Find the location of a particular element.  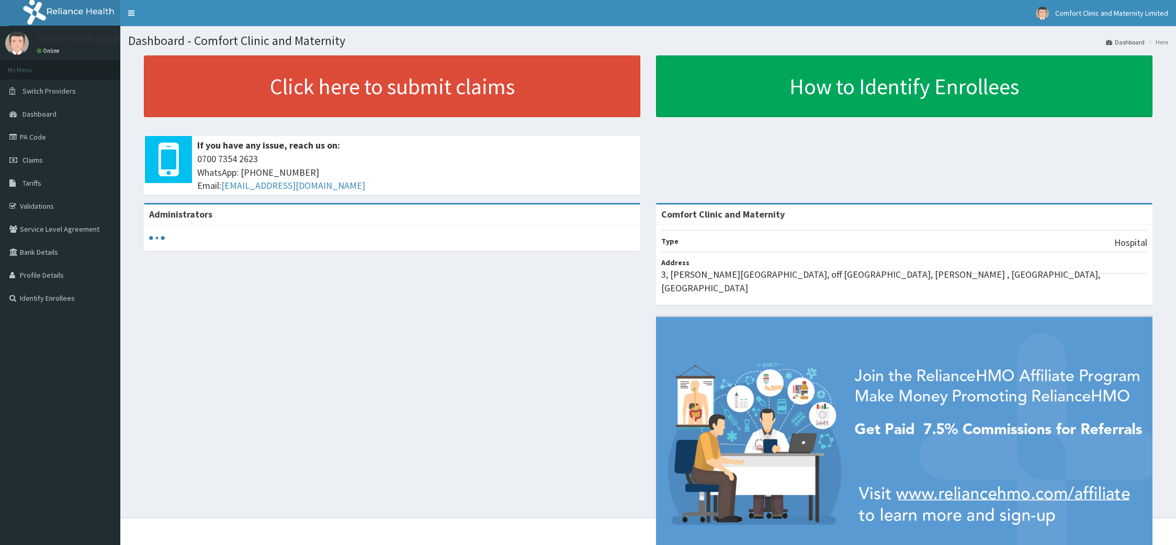

b: Type is located at coordinates (669, 241).